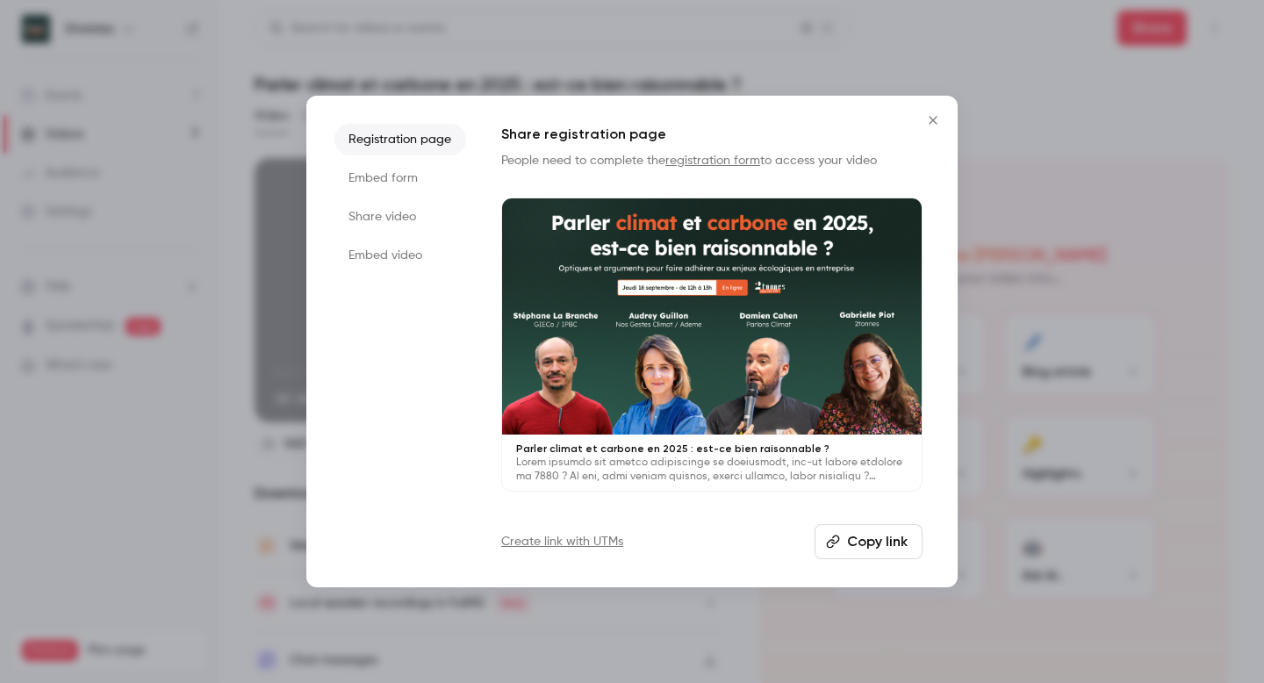 The width and height of the screenshot is (1264, 683). What do you see at coordinates (712, 134) in the screenshot?
I see `h1: Share registration page` at bounding box center [712, 134].